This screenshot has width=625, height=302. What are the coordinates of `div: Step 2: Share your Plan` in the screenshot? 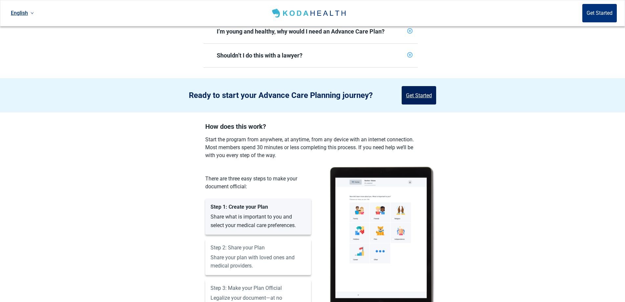 It's located at (258, 247).